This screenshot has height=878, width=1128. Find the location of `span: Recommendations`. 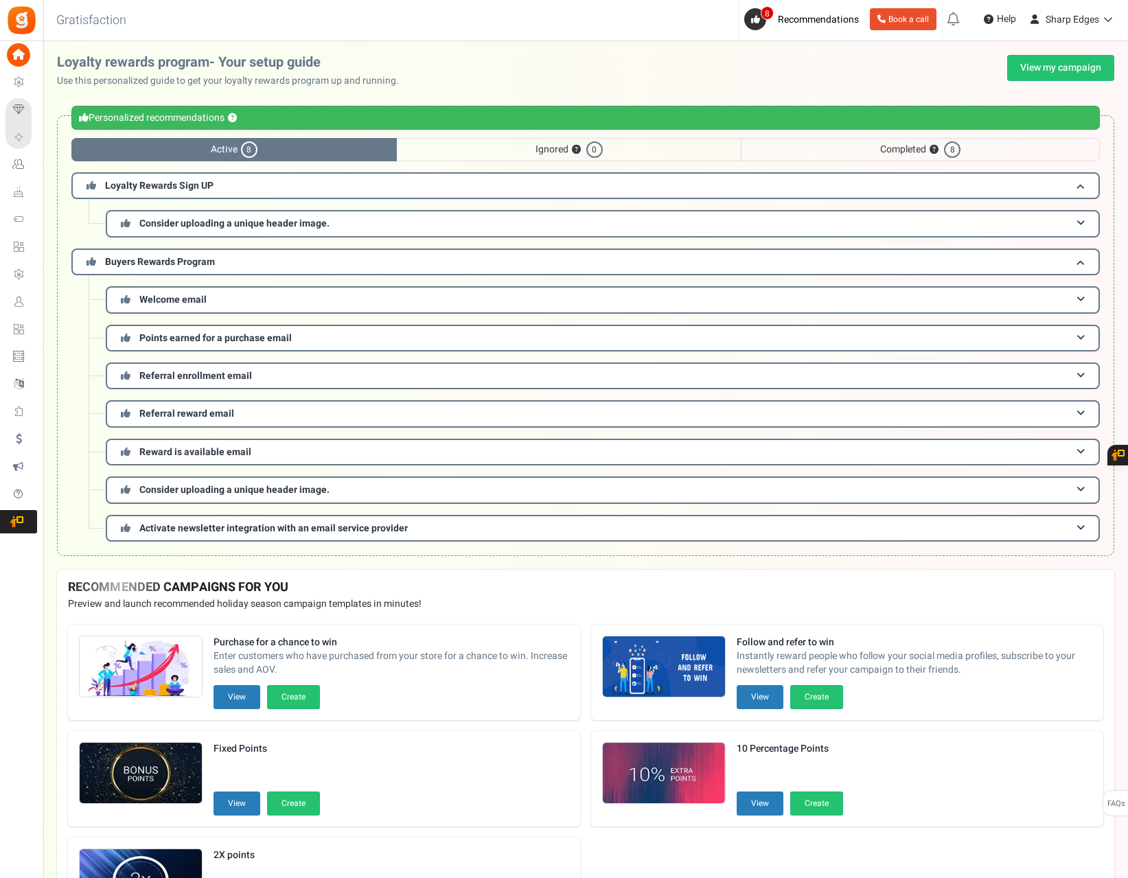

span: Recommendations is located at coordinates (818, 19).